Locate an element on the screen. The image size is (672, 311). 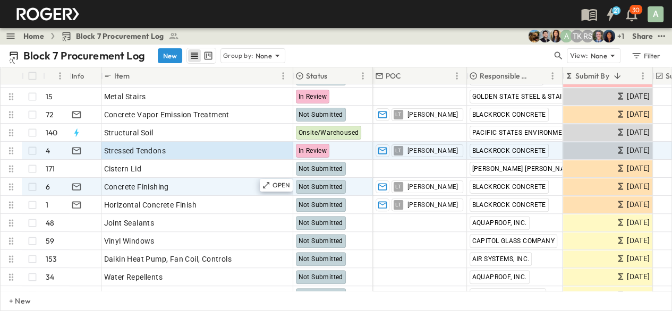
p: Status is located at coordinates (317, 76).